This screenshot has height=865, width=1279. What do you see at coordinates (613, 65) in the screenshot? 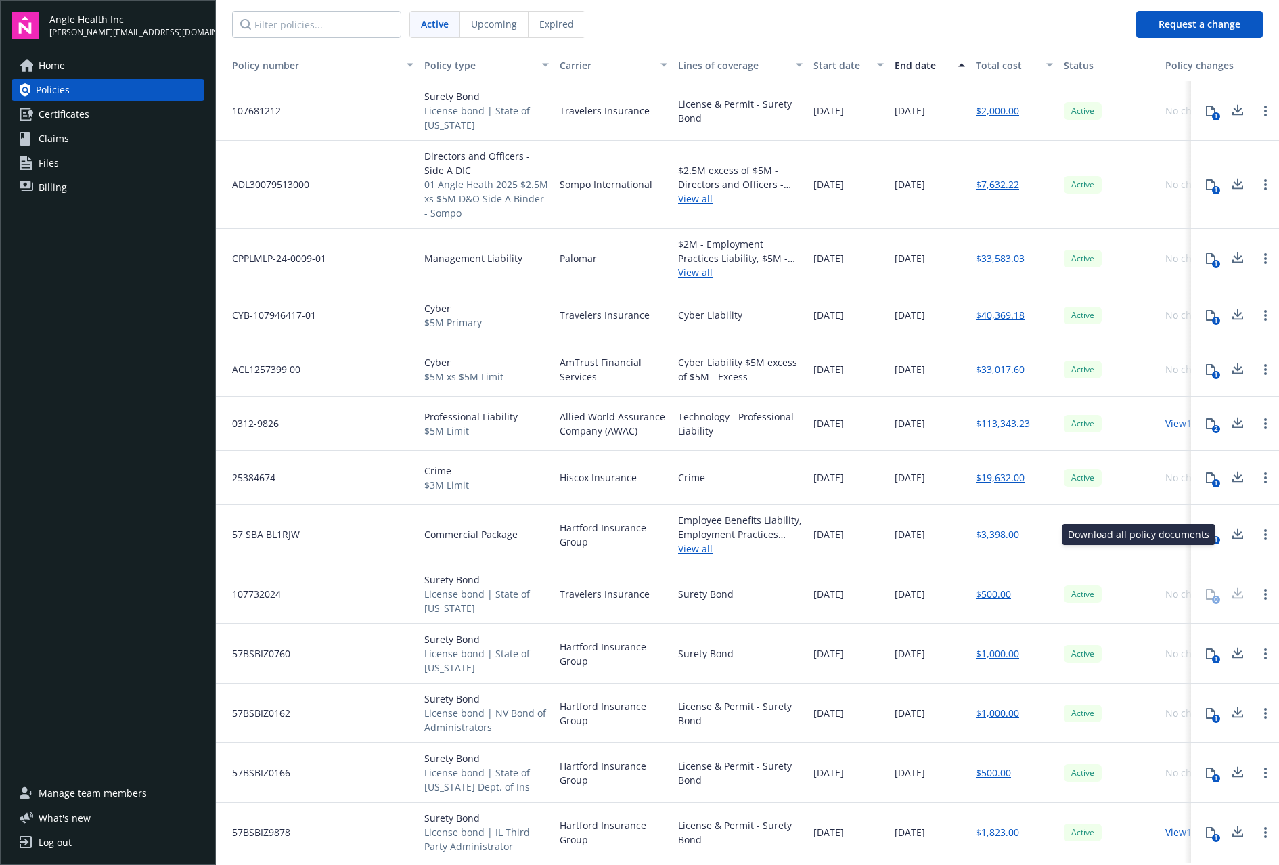
I see `button: Carrier` at bounding box center [613, 65].